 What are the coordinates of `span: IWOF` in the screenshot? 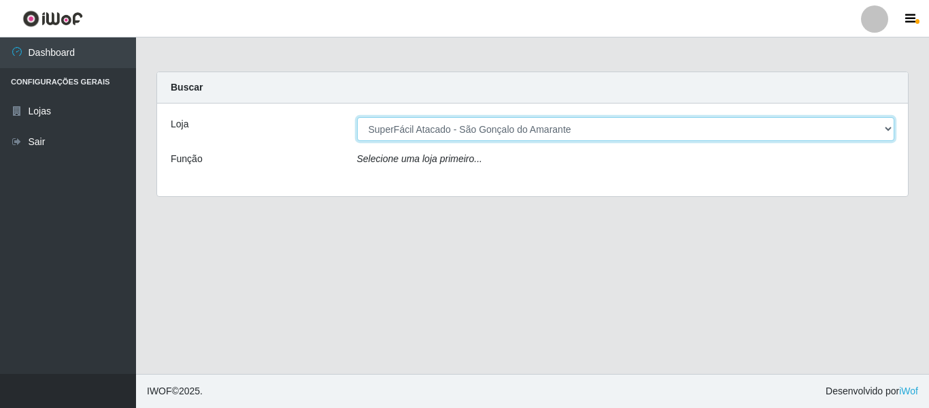 It's located at (159, 391).